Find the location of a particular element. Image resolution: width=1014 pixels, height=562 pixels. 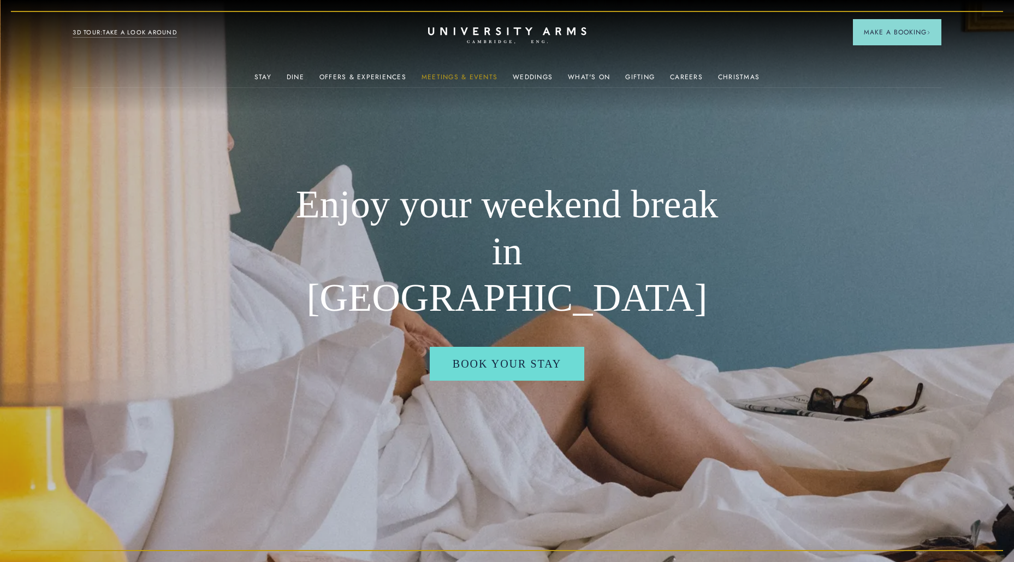

a: Gifting is located at coordinates (640, 80).